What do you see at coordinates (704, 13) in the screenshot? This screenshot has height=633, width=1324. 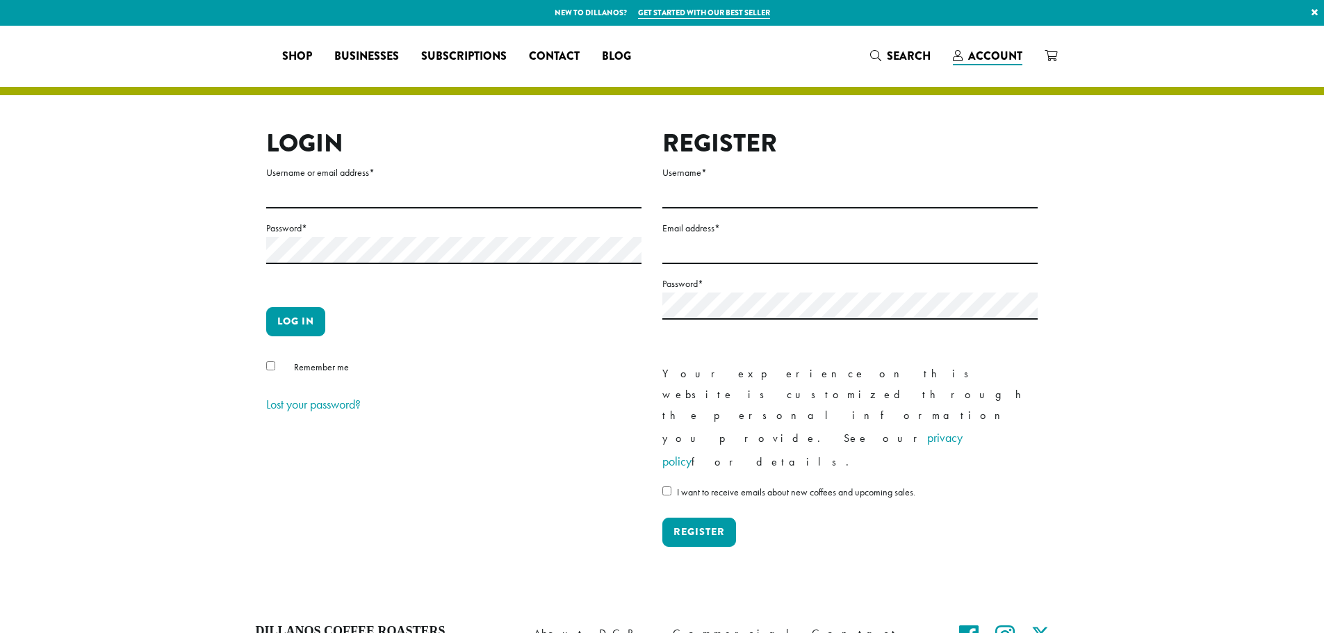 I see `a: Get started with our best seller` at bounding box center [704, 13].